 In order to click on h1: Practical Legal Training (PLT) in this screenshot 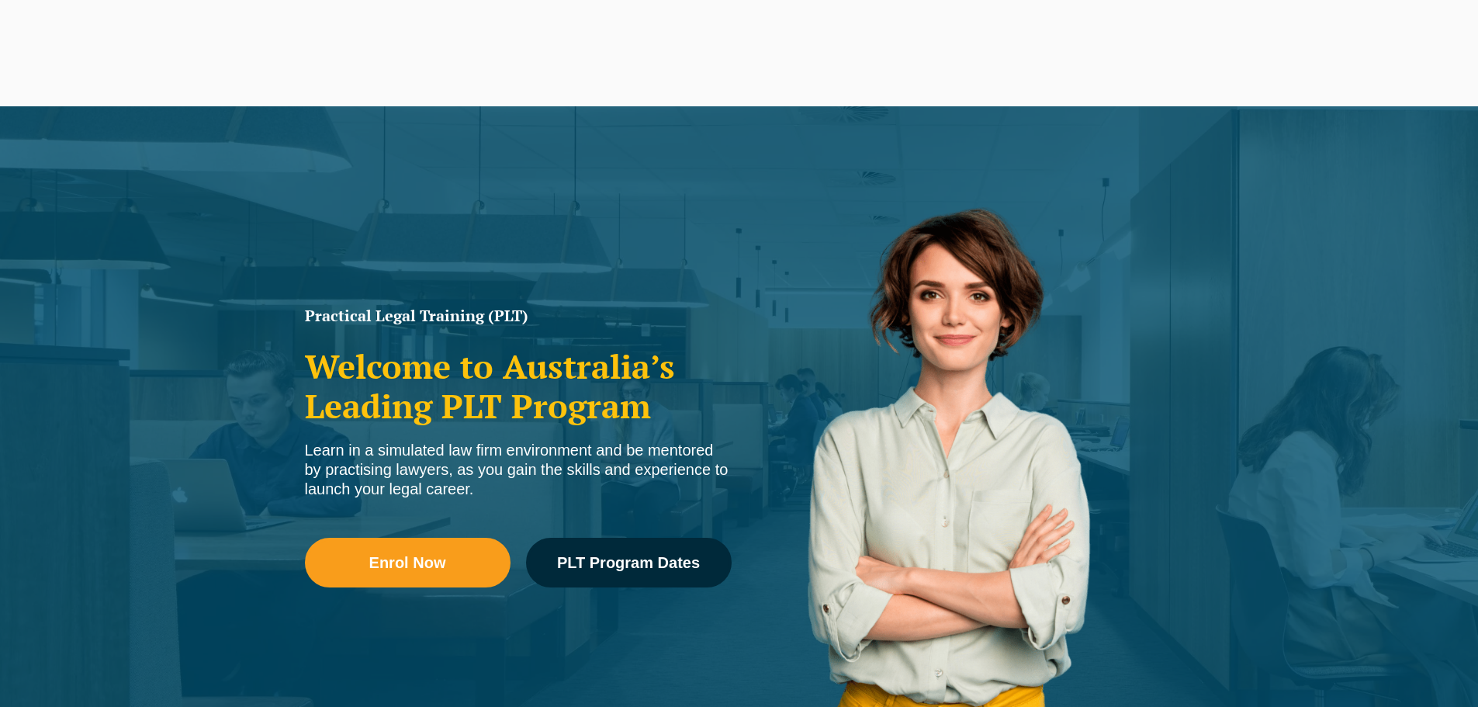, I will do `click(518, 316)`.